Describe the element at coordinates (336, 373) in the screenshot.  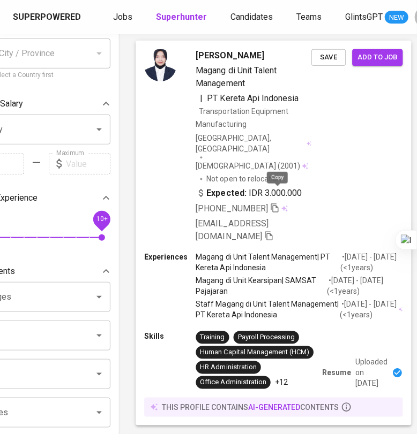
I see `p: Resume` at that location.